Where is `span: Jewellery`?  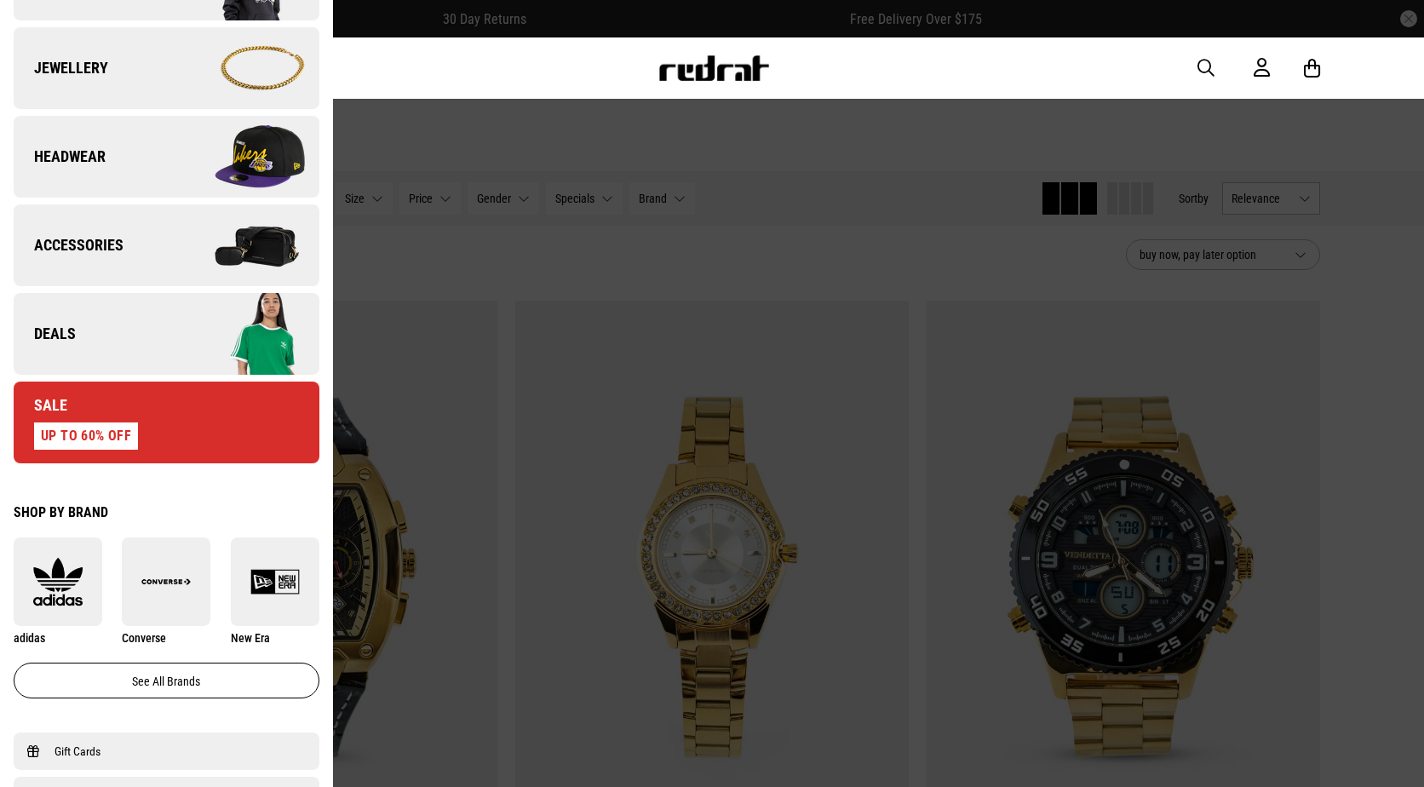
span: Jewellery is located at coordinates (60, 68).